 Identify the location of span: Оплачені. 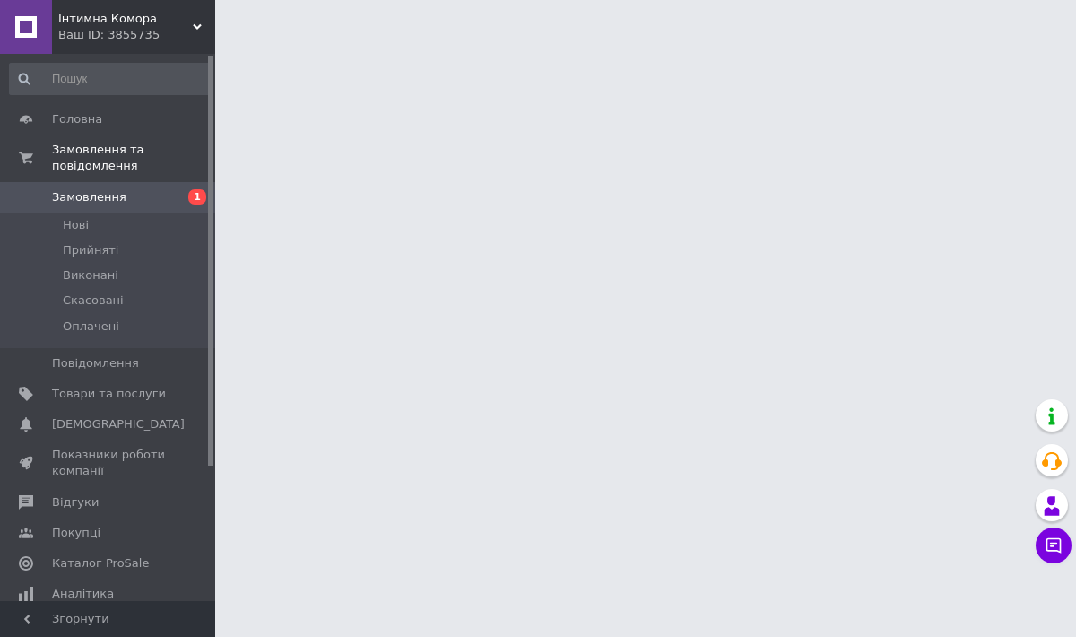
(91, 327).